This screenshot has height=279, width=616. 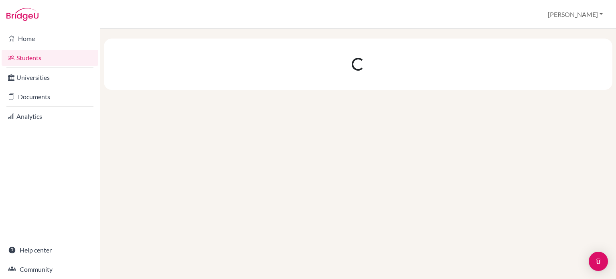 What do you see at coordinates (50, 250) in the screenshot?
I see `a: Help center` at bounding box center [50, 250].